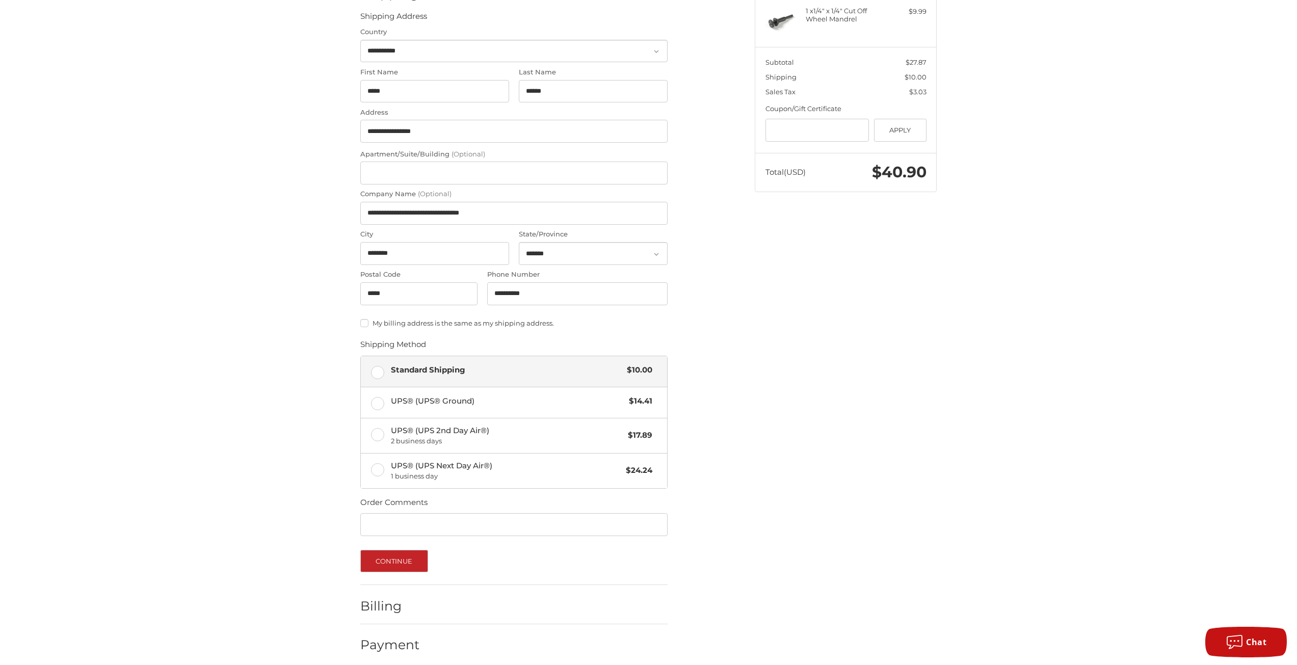 This screenshot has width=1297, height=665. What do you see at coordinates (781, 77) in the screenshot?
I see `span: Shipping` at bounding box center [781, 77].